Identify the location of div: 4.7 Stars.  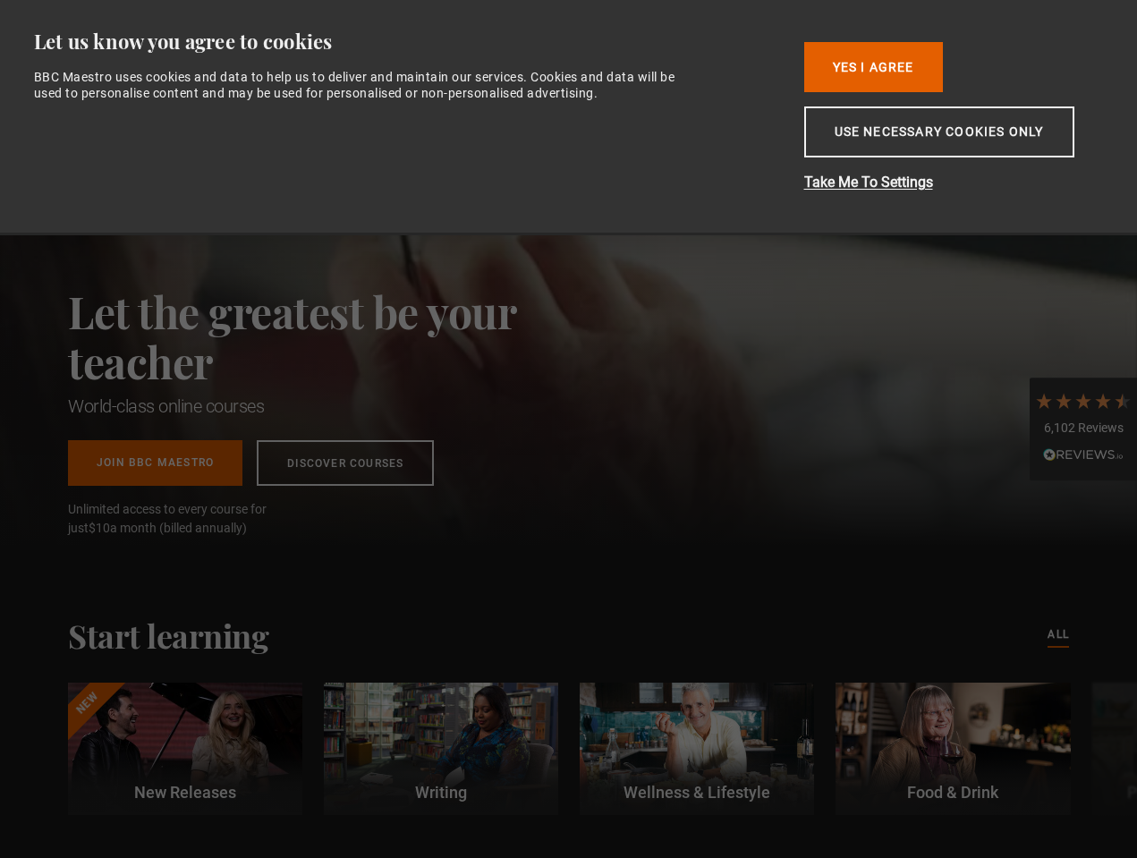
(1084, 401).